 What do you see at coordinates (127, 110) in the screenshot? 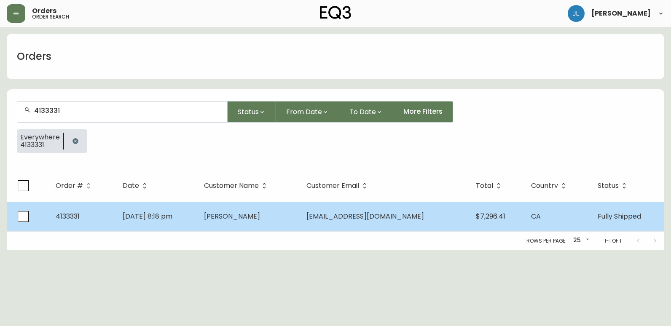
I see `input: Search` at bounding box center [127, 110].